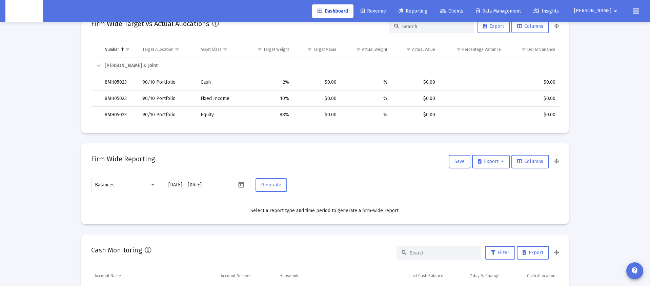 This screenshot has height=286, width=650. What do you see at coordinates (24, 11) in the screenshot?
I see `img: Dashboard` at bounding box center [24, 11].